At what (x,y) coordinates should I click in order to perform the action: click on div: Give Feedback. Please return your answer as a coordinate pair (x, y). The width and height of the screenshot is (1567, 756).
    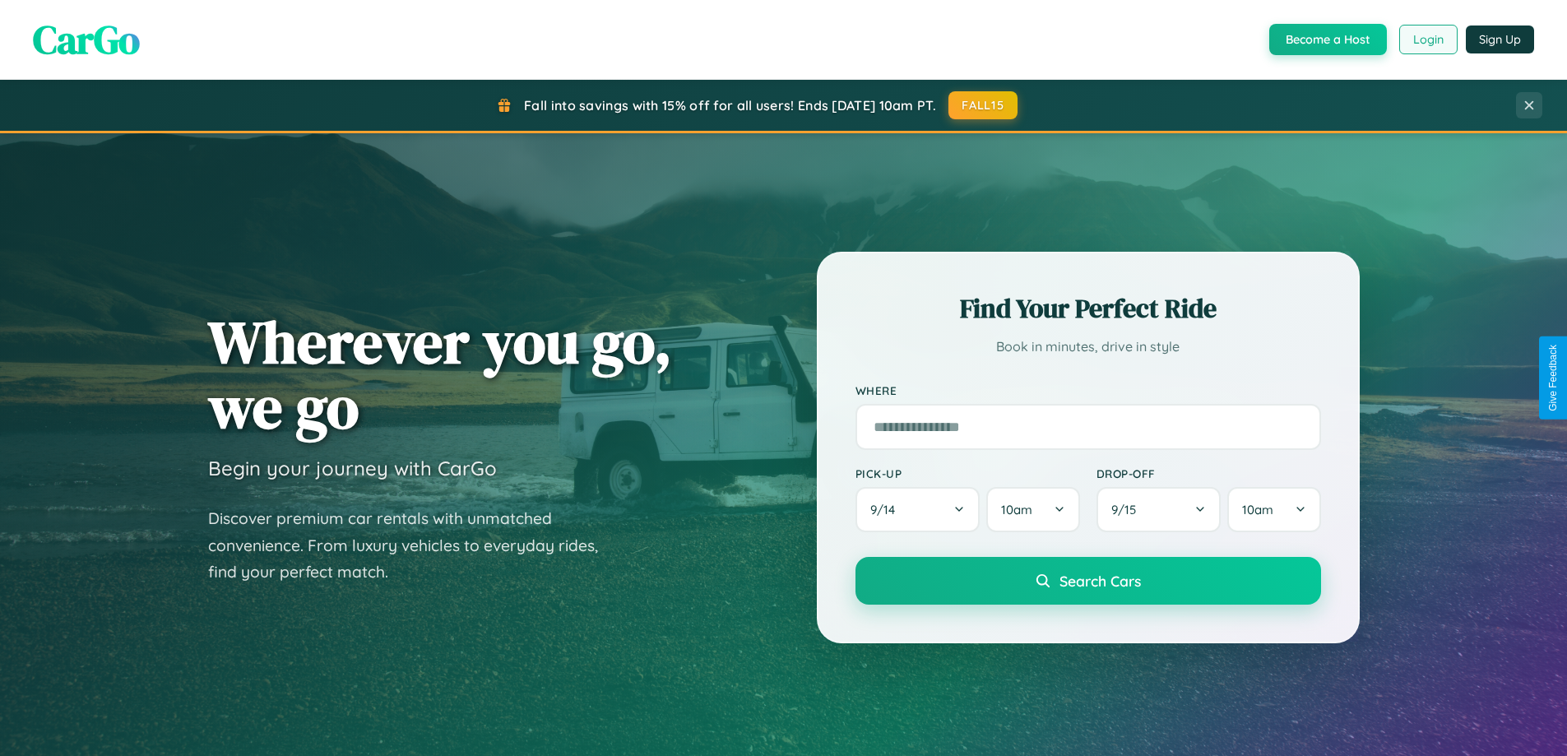
    Looking at the image, I should click on (1553, 378).